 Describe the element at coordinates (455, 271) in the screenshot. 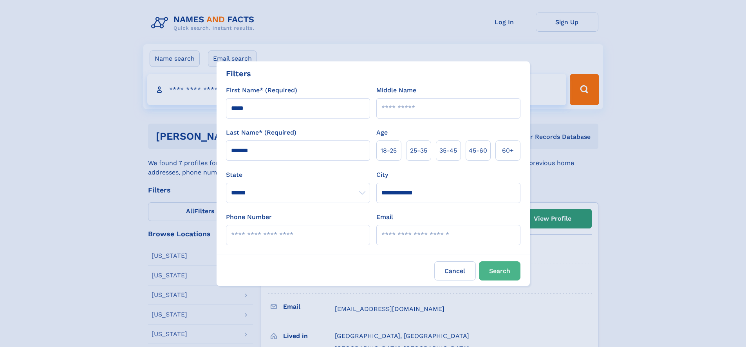

I see `label: Cancel` at that location.